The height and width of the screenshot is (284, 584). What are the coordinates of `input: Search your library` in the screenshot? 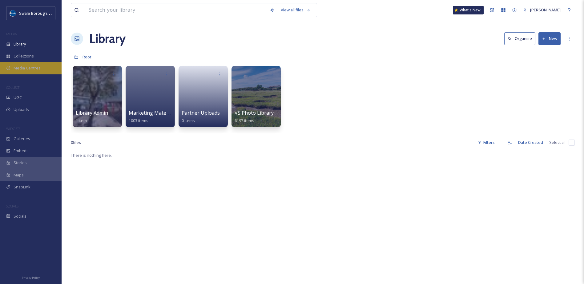 It's located at (176, 10).